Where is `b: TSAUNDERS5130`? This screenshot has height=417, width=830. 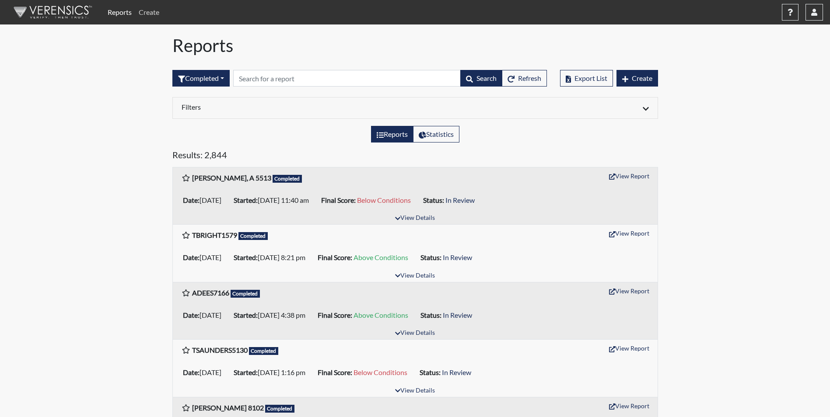 b: TSAUNDERS5130 is located at coordinates (220, 350).